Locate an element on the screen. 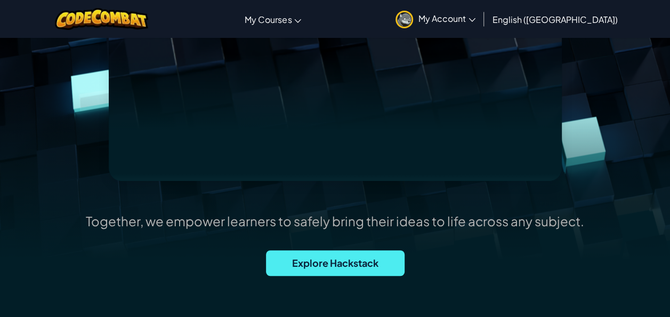 The height and width of the screenshot is (317, 670). a: My Courses is located at coordinates (273, 19).